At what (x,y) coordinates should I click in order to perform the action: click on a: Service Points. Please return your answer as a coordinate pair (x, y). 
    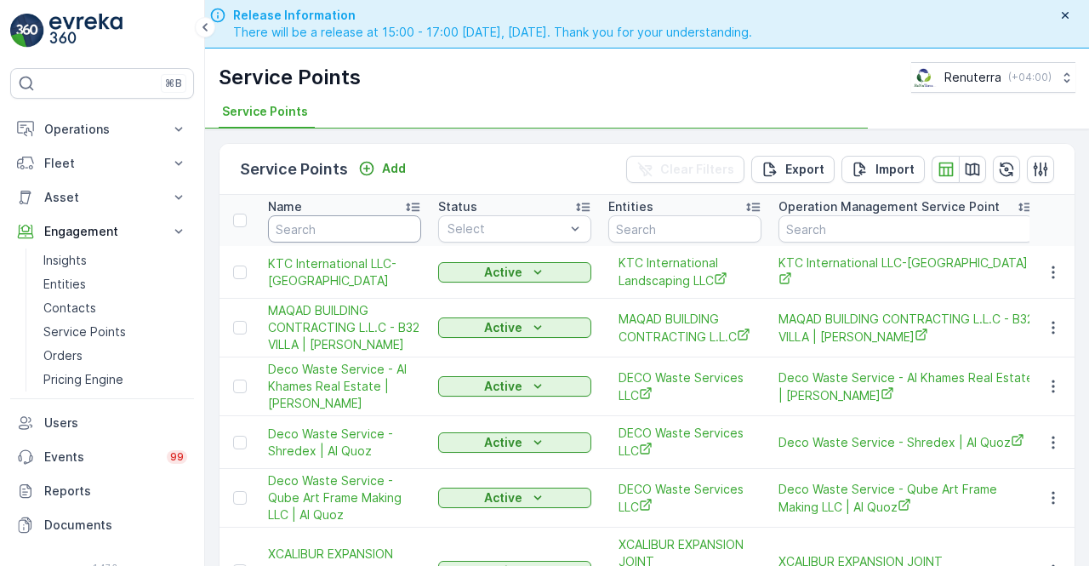
    Looking at the image, I should click on (115, 332).